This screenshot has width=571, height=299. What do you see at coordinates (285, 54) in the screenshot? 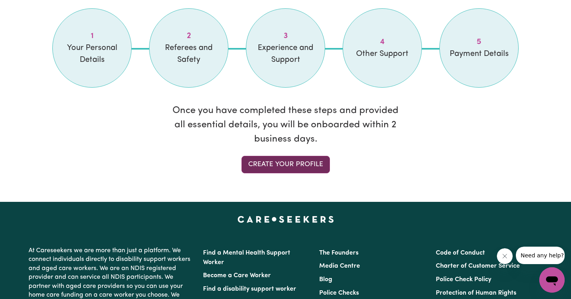
I see `span: Experience and Support` at bounding box center [285, 54].